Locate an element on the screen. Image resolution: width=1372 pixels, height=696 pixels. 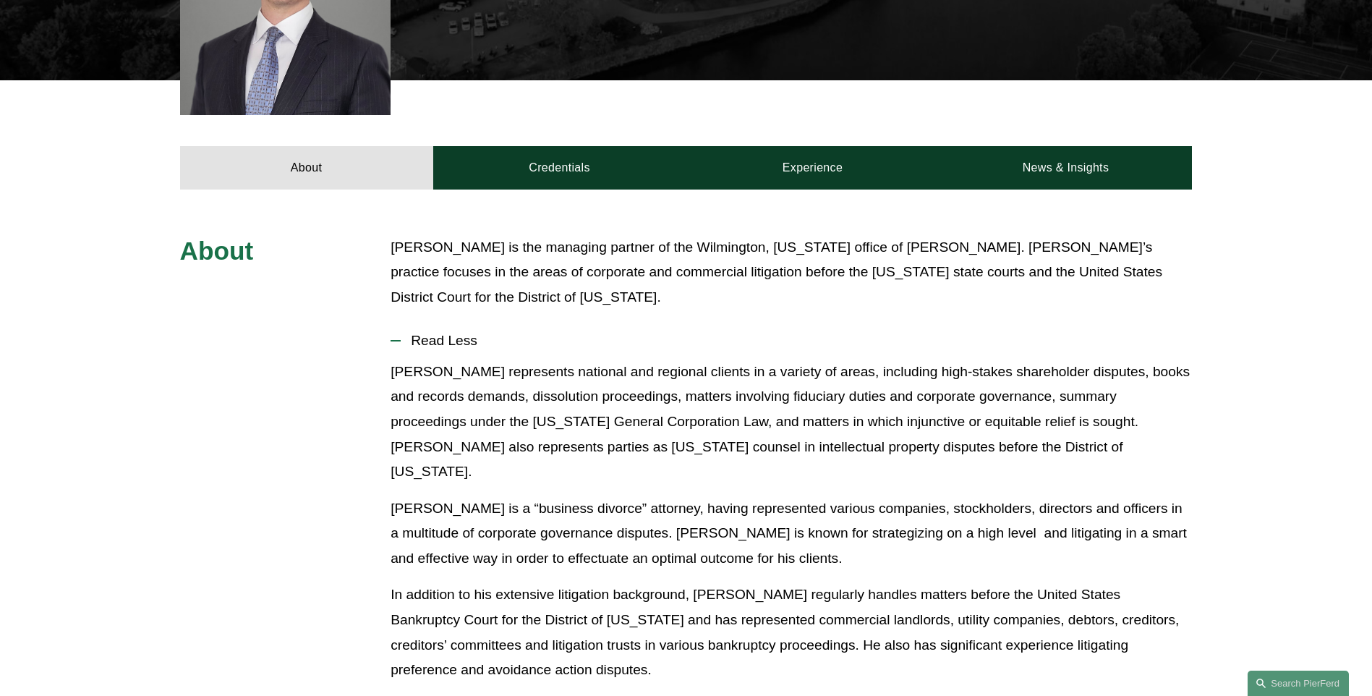
a: Credentials is located at coordinates (560, 168).